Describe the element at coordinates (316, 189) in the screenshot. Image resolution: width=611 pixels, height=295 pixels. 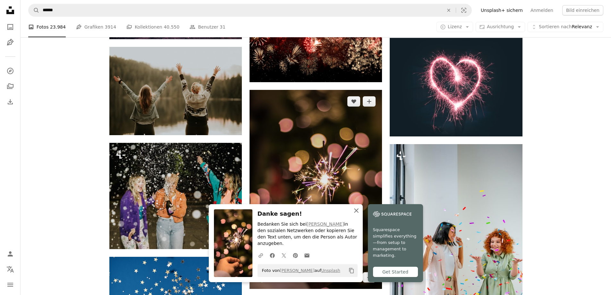
I see `a: Bokeh-Fotografie einer Person, die Feuerwerkskörper hält` at that location.